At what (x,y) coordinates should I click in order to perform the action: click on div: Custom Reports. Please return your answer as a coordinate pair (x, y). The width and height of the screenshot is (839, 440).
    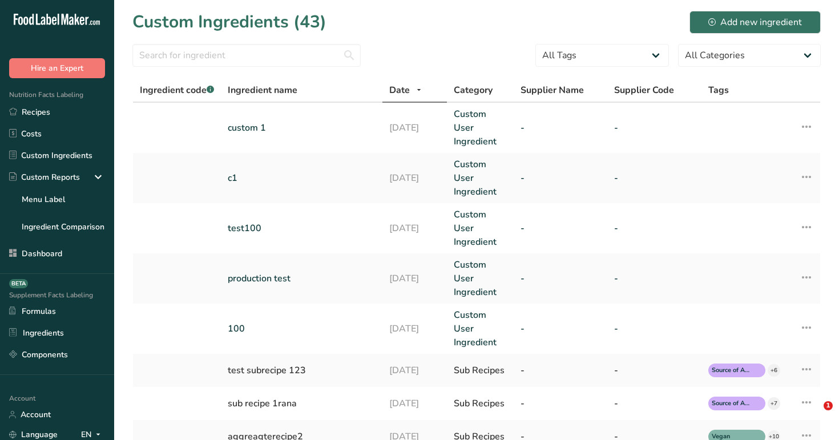
    Looking at the image, I should click on (45, 177).